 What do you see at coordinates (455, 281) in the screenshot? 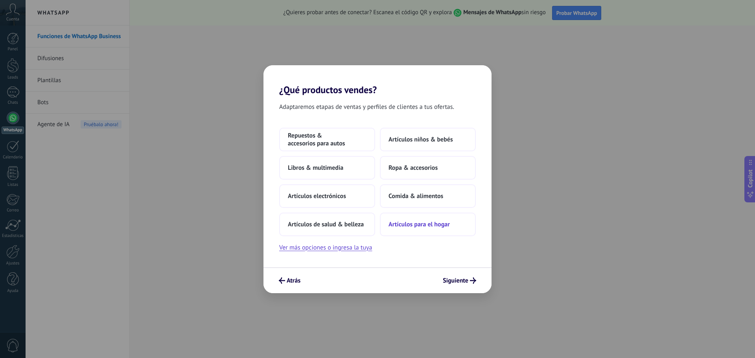
I see `span: Siguiente` at bounding box center [455, 281].